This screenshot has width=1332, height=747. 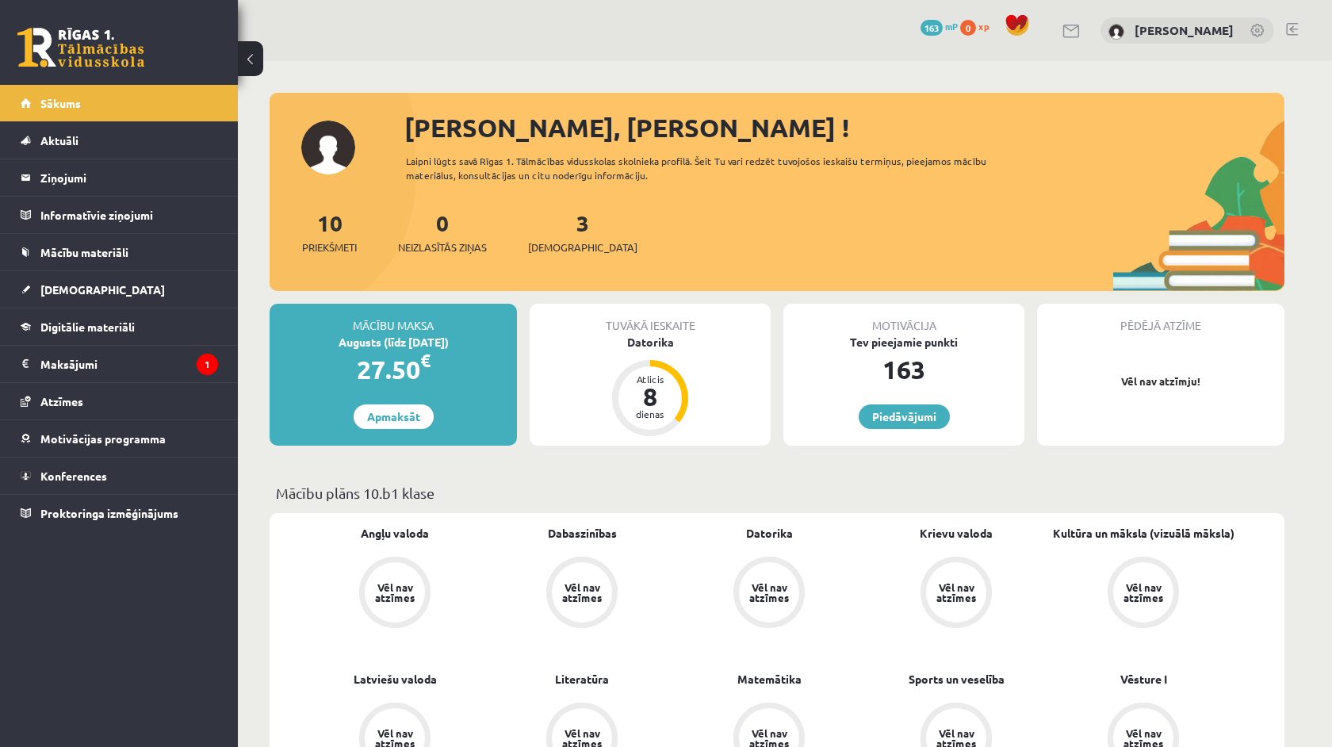 I want to click on a: Dabaszinības, so click(x=582, y=533).